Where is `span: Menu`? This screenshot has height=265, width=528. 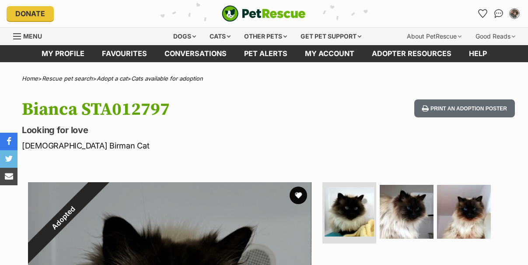
span: Menu is located at coordinates (32, 36).